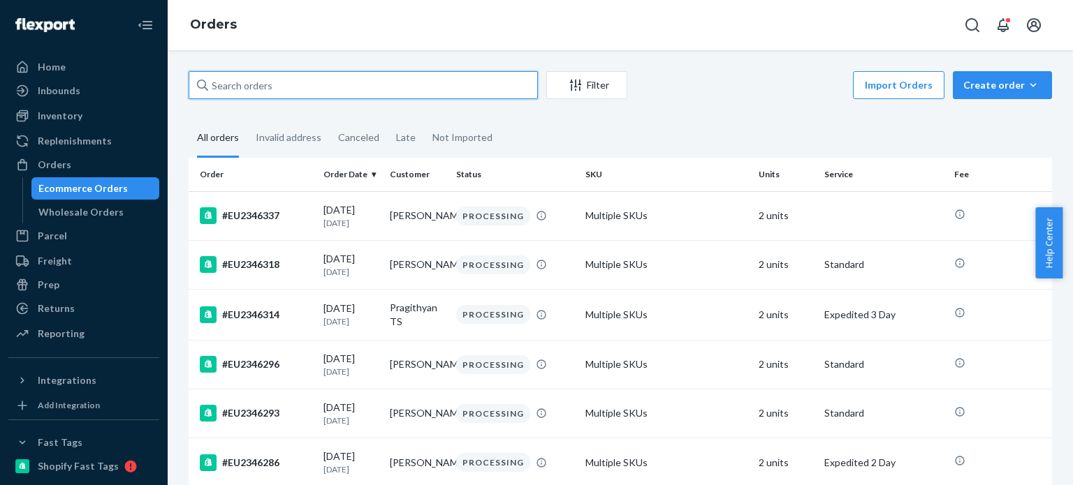  What do you see at coordinates (61, 334) in the screenshot?
I see `div: Reporting` at bounding box center [61, 334].